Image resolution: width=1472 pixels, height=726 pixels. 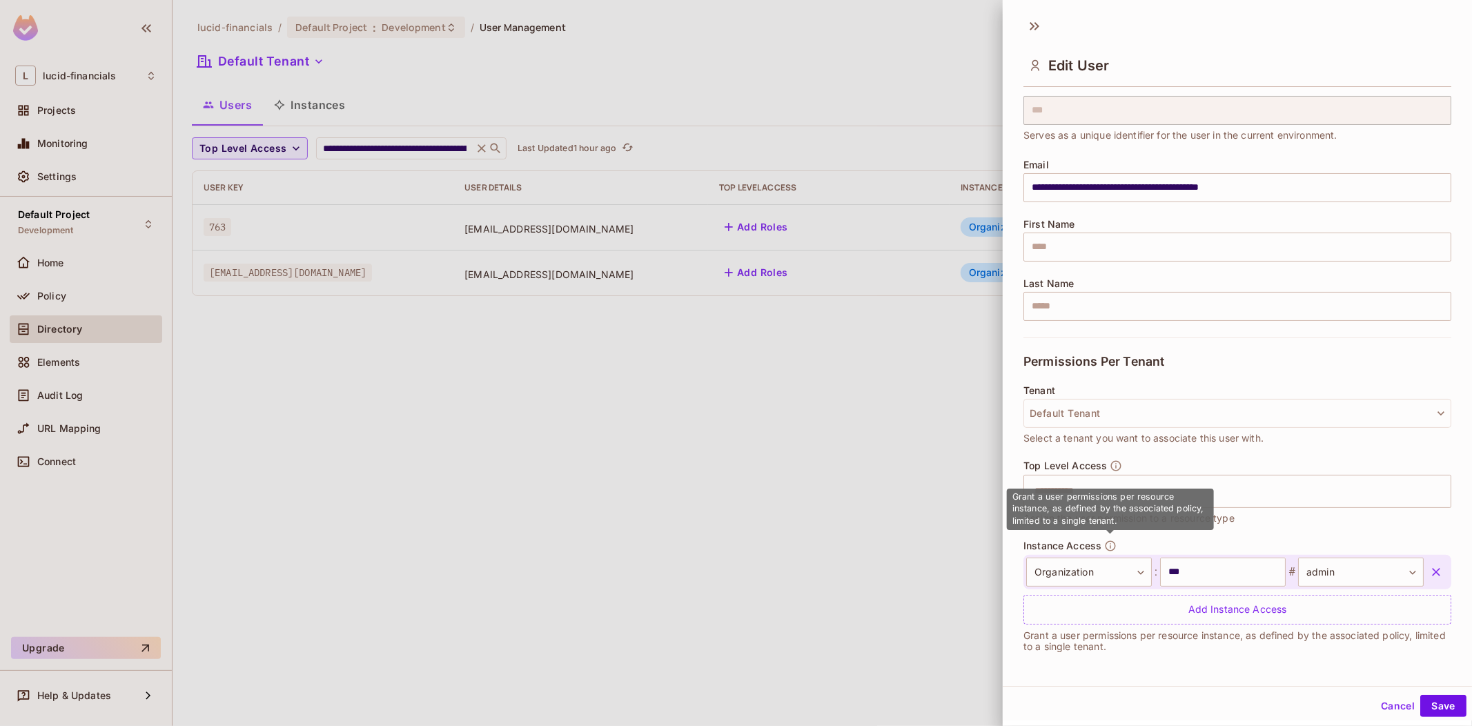 What do you see at coordinates (1238, 610) in the screenshot?
I see `div: Add Instance Access` at bounding box center [1238, 610].